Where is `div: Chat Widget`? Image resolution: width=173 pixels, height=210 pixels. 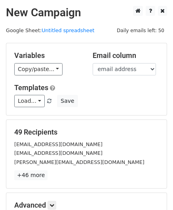
div: Chat Widget is located at coordinates (153, 191).